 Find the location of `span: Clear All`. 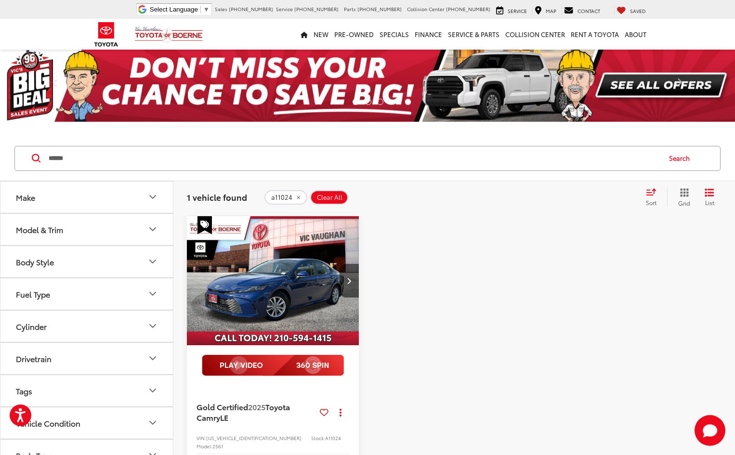

span: Clear All is located at coordinates (329, 197).